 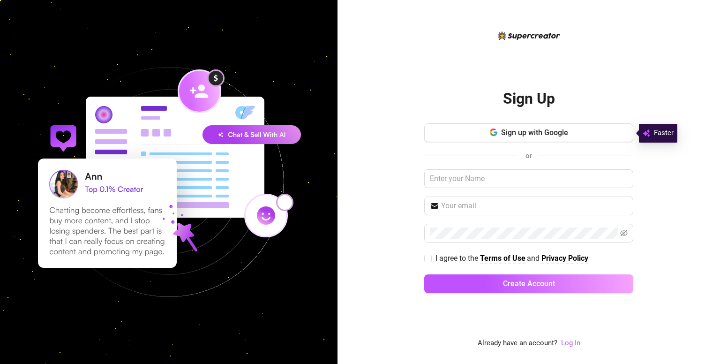 What do you see at coordinates (565, 258) in the screenshot?
I see `a: Privacy Policy` at bounding box center [565, 258].